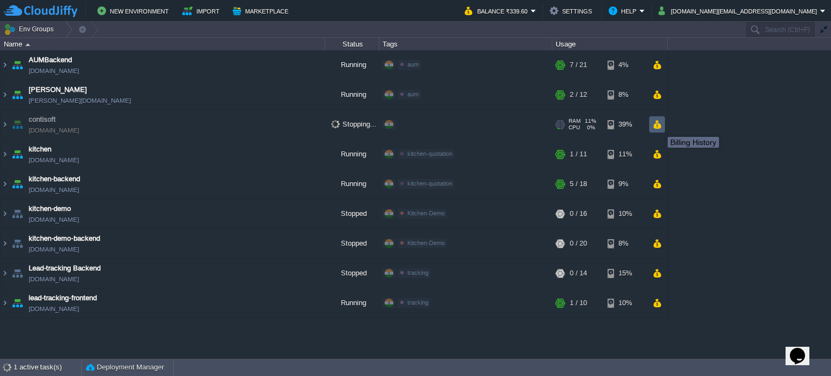 The height and width of the screenshot is (376, 831). I want to click on button: Settings, so click(572, 11).